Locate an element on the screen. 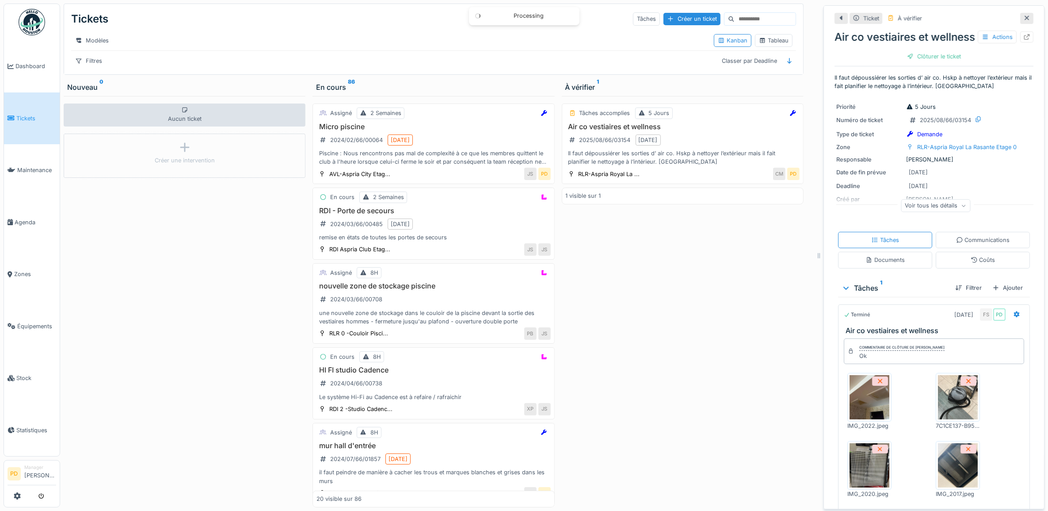 This screenshot has height=511, width=1048. div: IMG_2020.jpeg is located at coordinates (870, 493).